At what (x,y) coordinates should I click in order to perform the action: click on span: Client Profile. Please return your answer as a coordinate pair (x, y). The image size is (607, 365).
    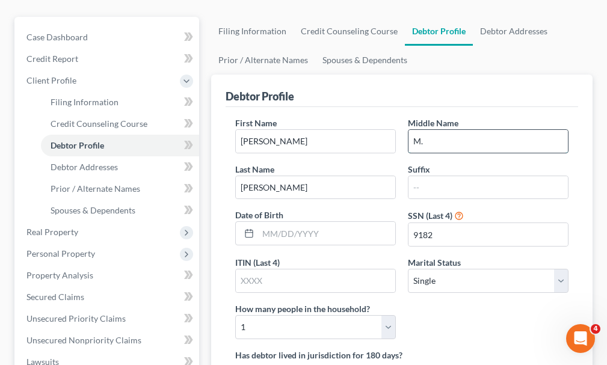
    Looking at the image, I should click on (51, 80).